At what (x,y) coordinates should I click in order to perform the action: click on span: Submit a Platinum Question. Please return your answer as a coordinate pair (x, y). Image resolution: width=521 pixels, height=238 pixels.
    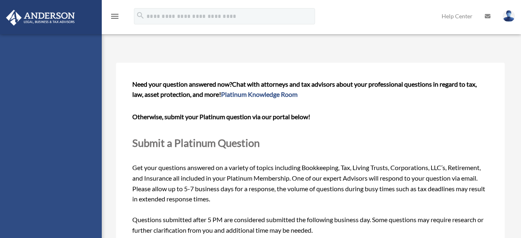
    Looking at the image, I should click on (196, 143).